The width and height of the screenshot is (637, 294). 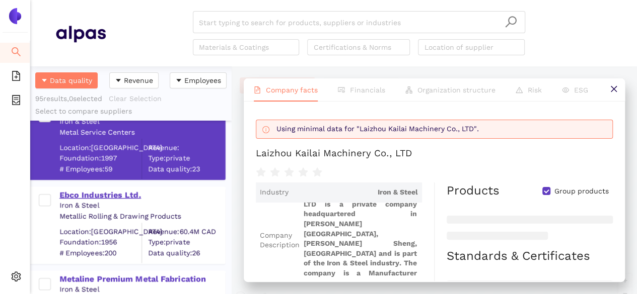 What do you see at coordinates (66, 81) in the screenshot?
I see `button: caret-downData quality` at bounding box center [66, 81].